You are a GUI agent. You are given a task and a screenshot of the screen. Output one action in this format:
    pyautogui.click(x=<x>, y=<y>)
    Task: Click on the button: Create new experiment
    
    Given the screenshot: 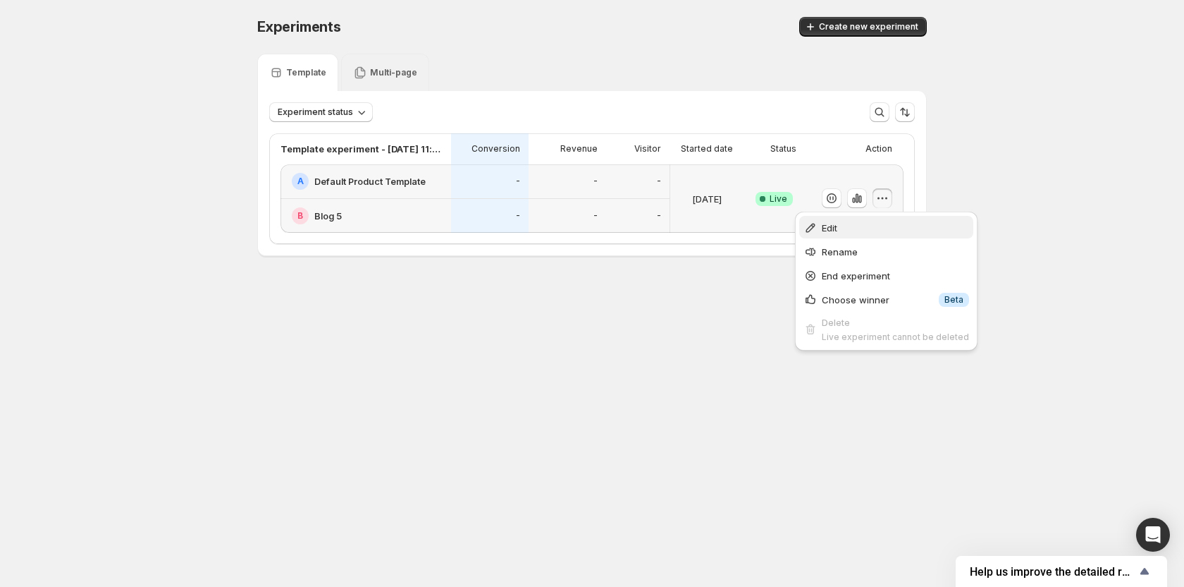 What is the action you would take?
    pyautogui.click(x=863, y=27)
    